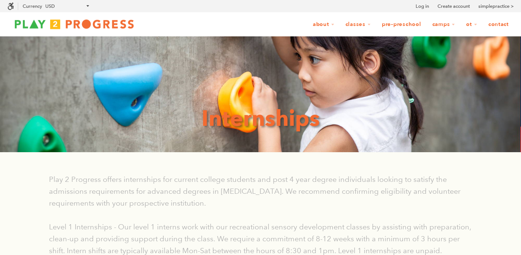 The width and height of the screenshot is (521, 255). I want to click on img: Play2Progress logo, so click(74, 24).